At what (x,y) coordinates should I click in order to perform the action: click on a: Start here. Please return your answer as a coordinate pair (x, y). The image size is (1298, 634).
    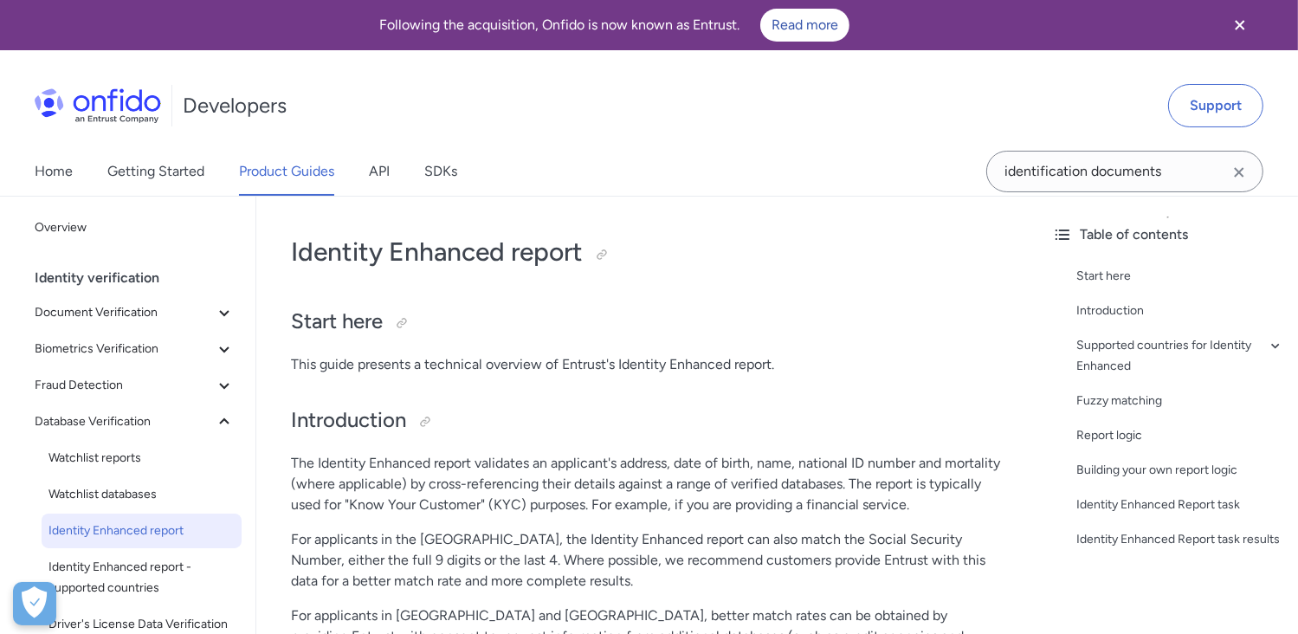
    Looking at the image, I should click on (1181, 276).